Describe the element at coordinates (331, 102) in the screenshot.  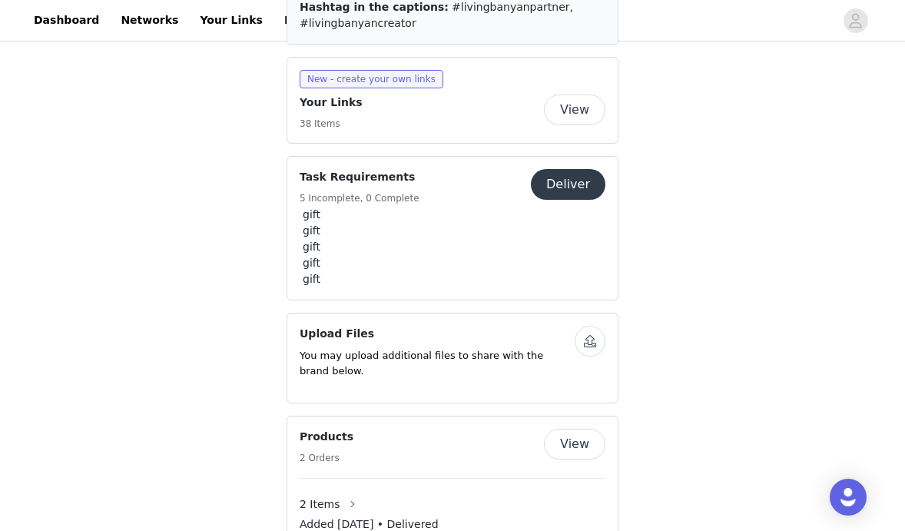
I see `h4: Your Links` at that location.